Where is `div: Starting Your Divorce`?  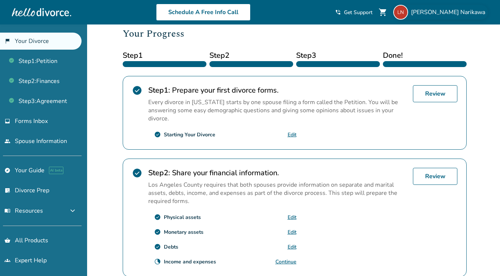 div: Starting Your Divorce is located at coordinates (190, 135).